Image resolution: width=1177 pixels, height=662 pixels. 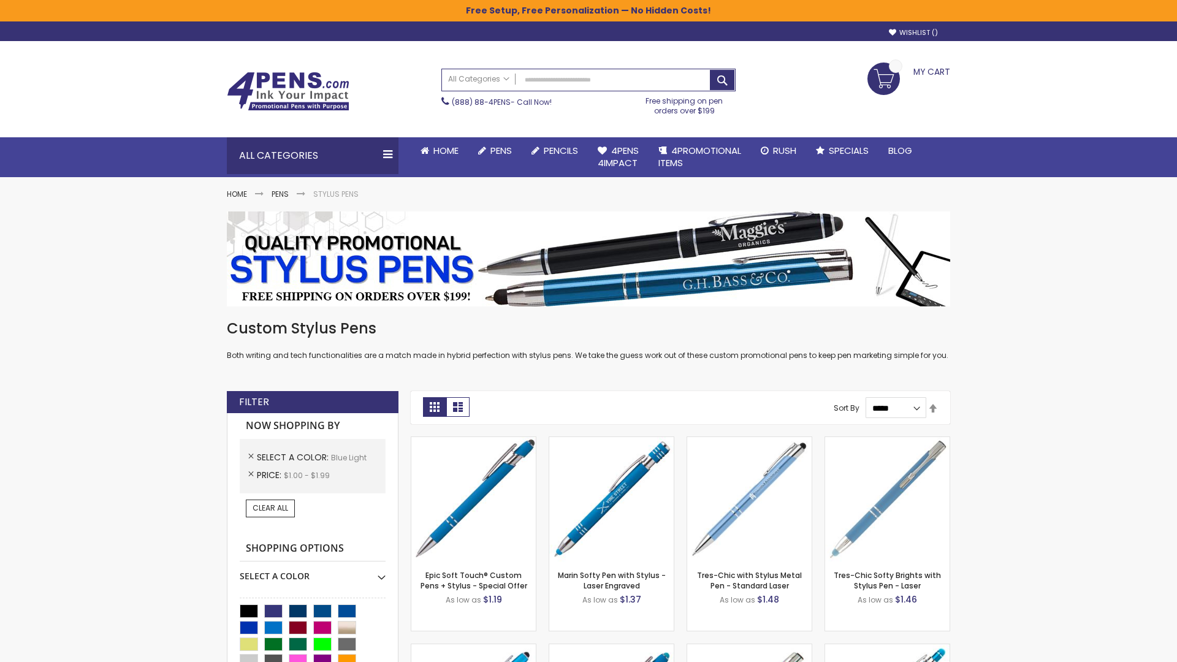 I want to click on span: Home, so click(x=446, y=150).